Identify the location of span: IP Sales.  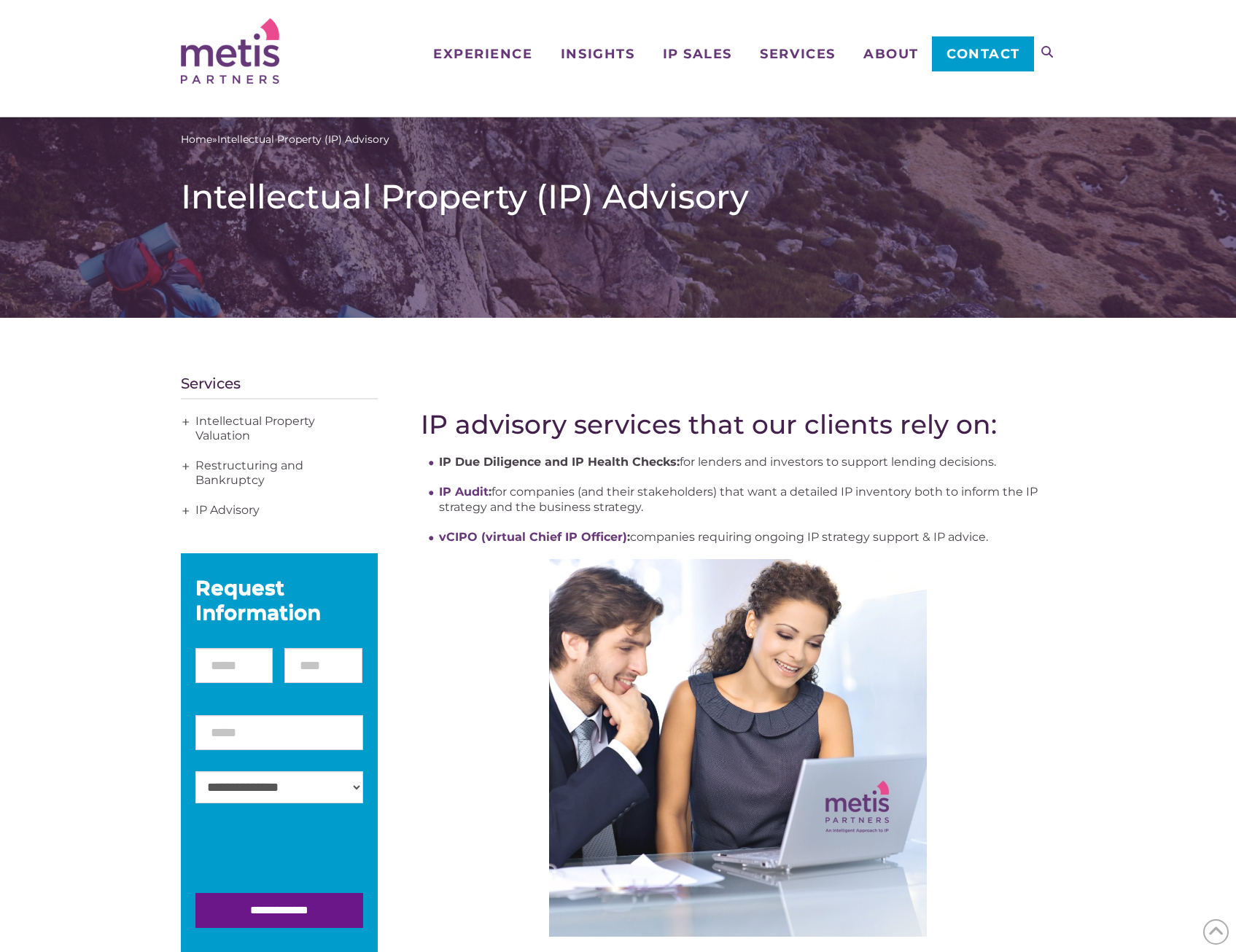
(697, 53).